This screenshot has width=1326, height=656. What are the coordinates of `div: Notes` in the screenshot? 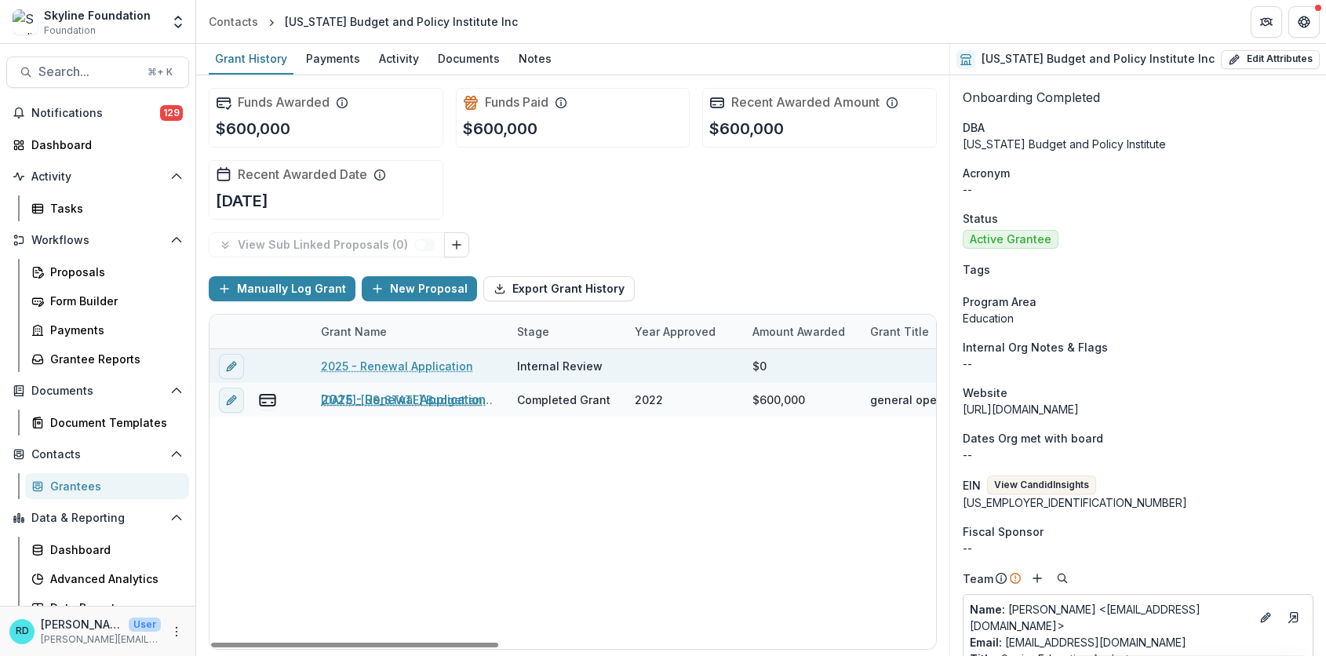 It's located at (535, 58).